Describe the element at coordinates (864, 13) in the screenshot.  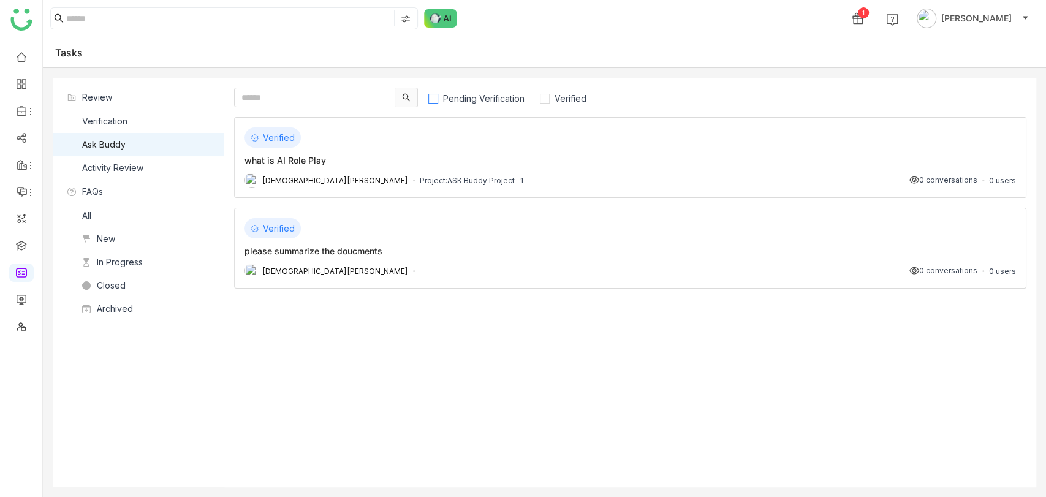
I see `div: 1` at that location.